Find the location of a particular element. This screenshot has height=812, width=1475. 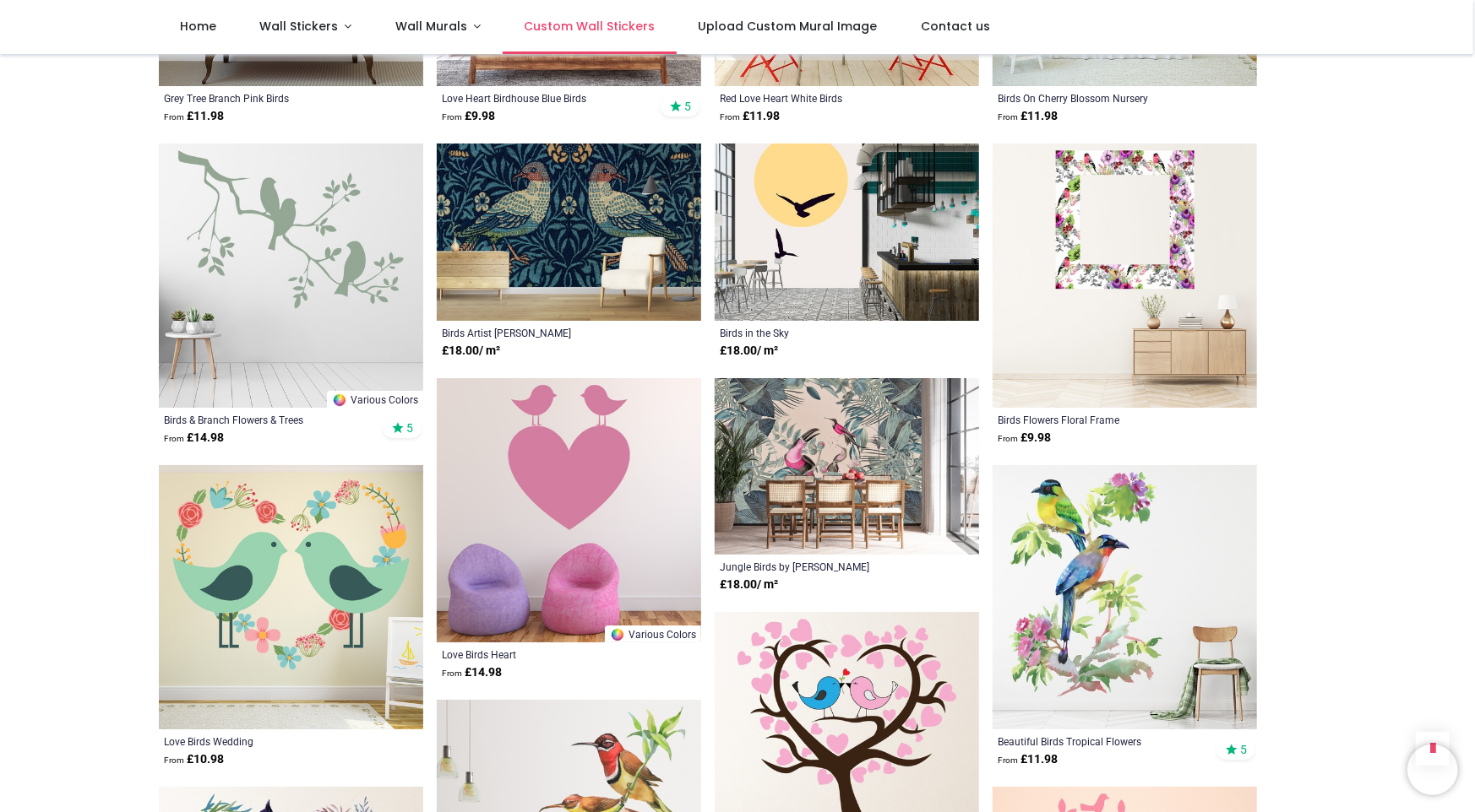

img: Beautiful Birds Tropical Flowers Wall Sticker is located at coordinates (1125, 597).